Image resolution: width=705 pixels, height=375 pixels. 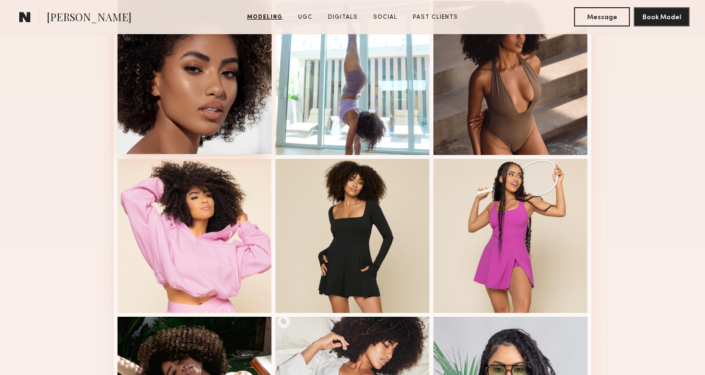 I want to click on a: Past Clients, so click(x=435, y=17).